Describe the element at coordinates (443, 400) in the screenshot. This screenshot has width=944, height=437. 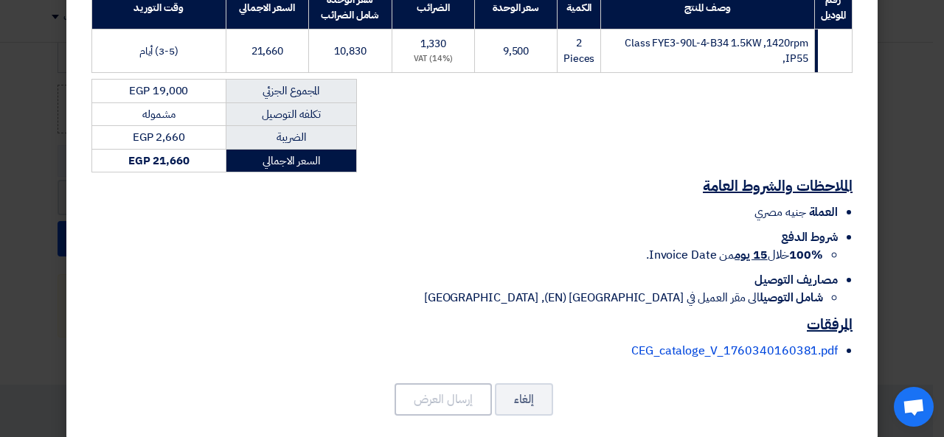
I see `button: إرسال العرض` at that location.